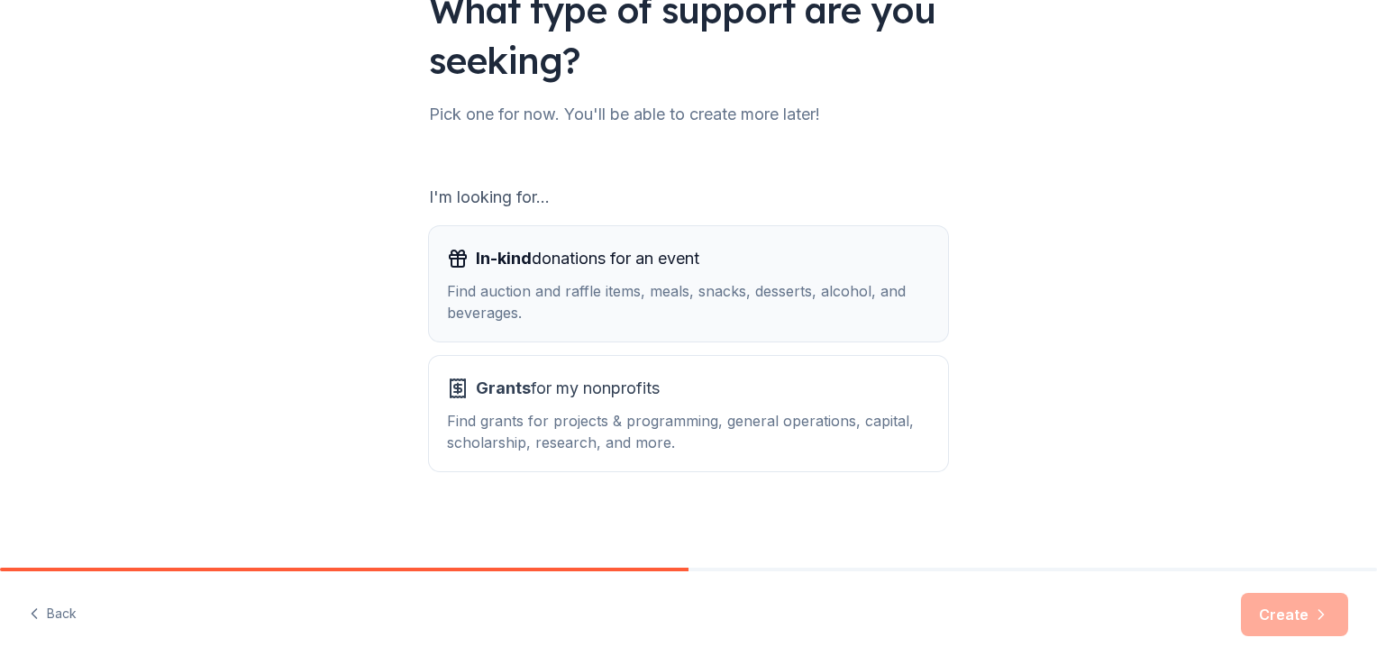  What do you see at coordinates (689, 197) in the screenshot?
I see `div: I'm looking for...` at bounding box center [689, 197].